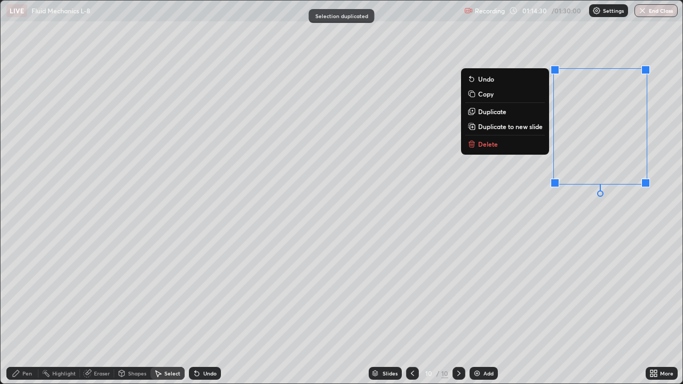 The width and height of the screenshot is (683, 384). What do you see at coordinates (17, 11) in the screenshot?
I see `p: LIVE` at bounding box center [17, 11].